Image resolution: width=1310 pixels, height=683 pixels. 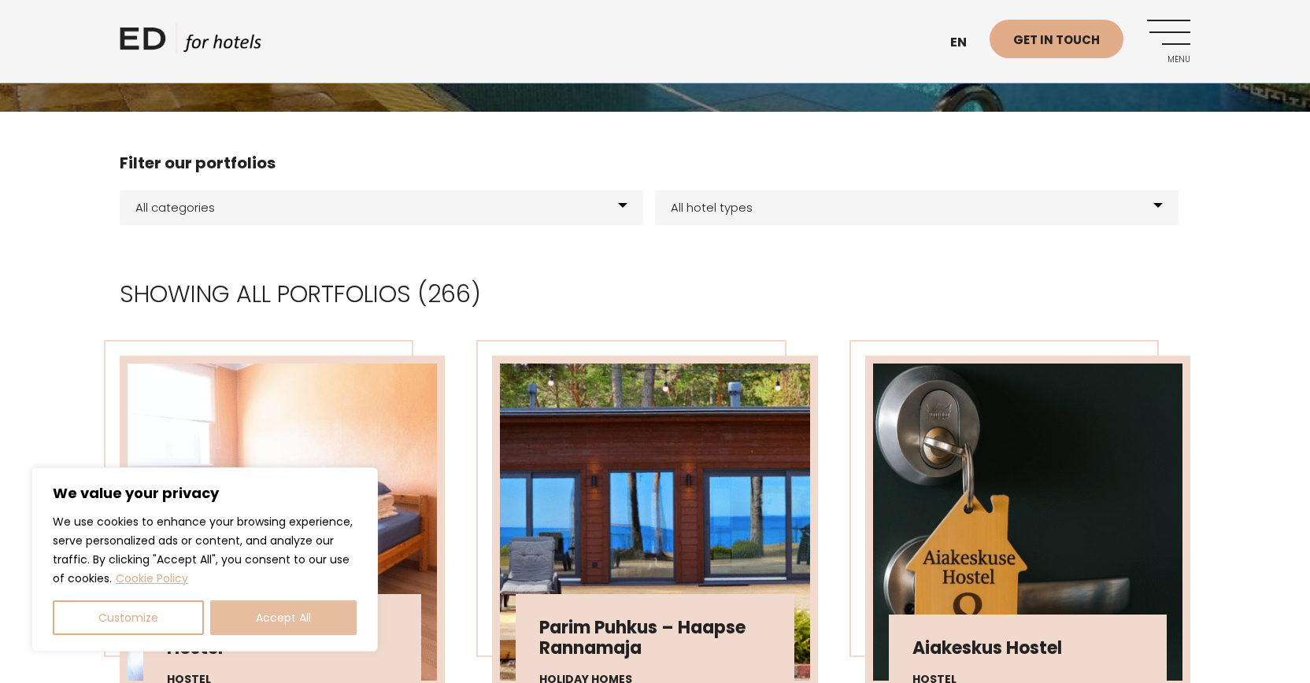 What do you see at coordinates (654, 522) in the screenshot?
I see `img: Screenshot-2025-10-01-at-13.38.11-450x450.png` at bounding box center [654, 522].